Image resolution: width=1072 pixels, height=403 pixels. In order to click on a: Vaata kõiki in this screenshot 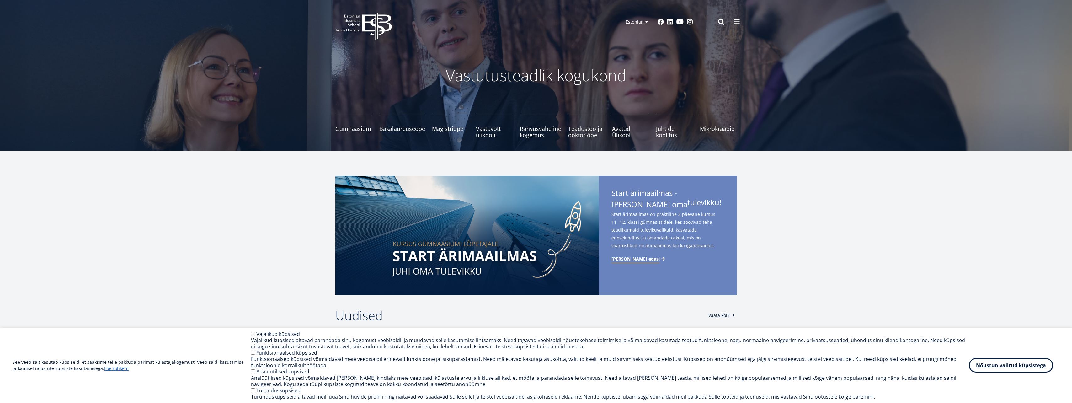, I will do `click(723, 315)`.